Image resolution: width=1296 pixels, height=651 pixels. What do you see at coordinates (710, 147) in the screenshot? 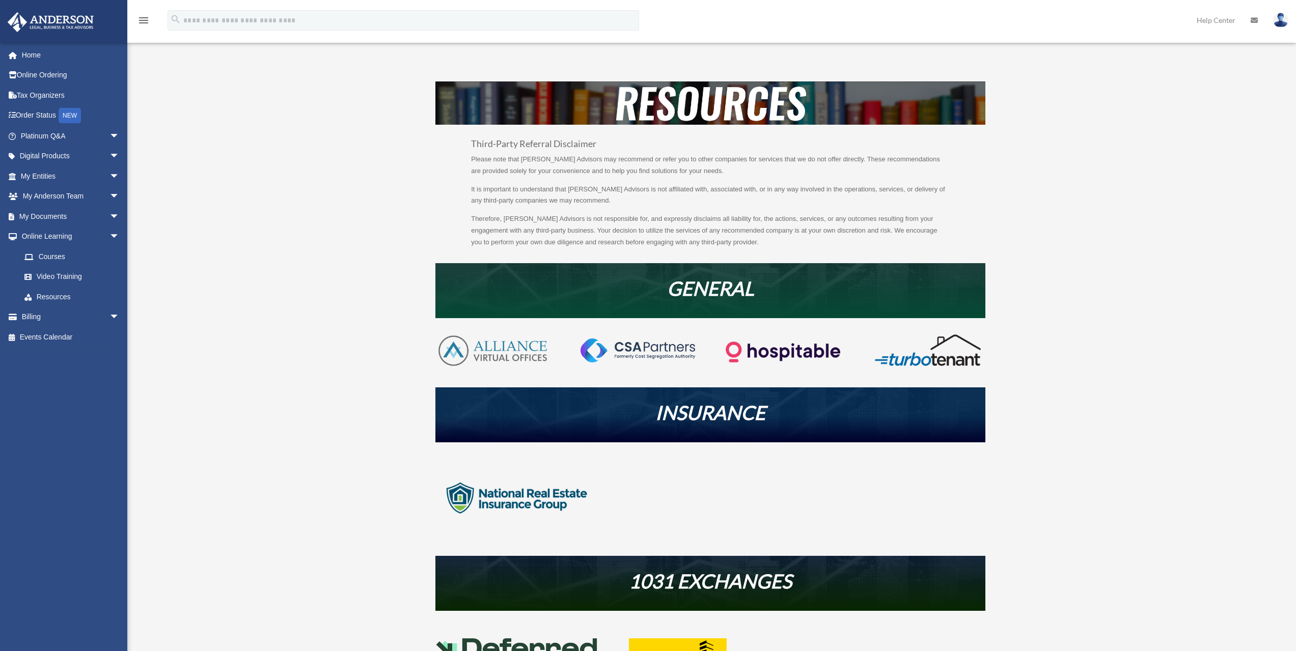
I see `h3: Third-Party Referral Disclaimer` at bounding box center [710, 147].